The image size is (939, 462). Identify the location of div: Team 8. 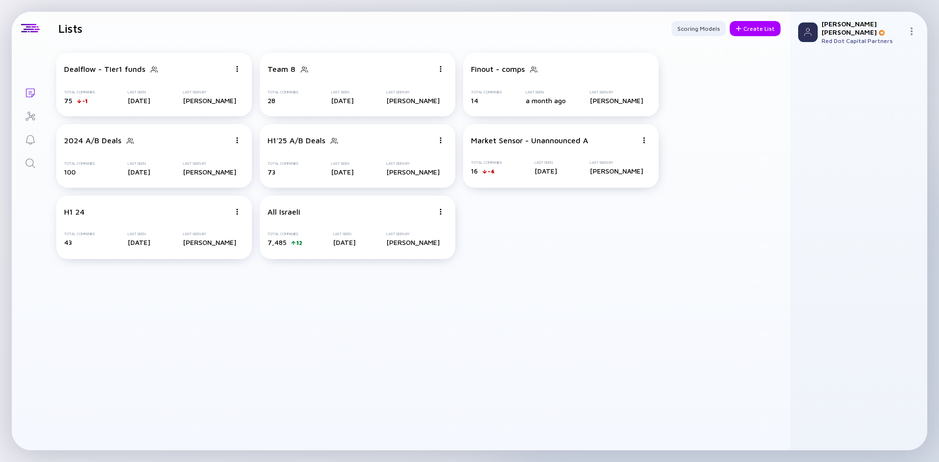
(281, 69).